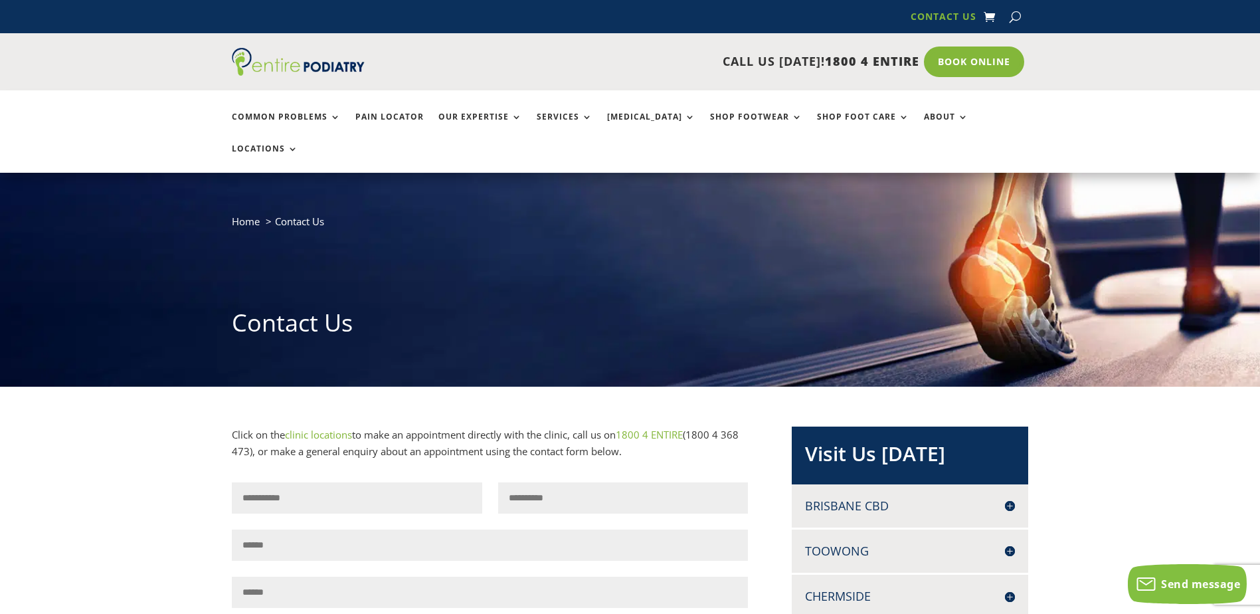  What do you see at coordinates (649, 434) in the screenshot?
I see `a: 1800 4 ENTIRE` at bounding box center [649, 434].